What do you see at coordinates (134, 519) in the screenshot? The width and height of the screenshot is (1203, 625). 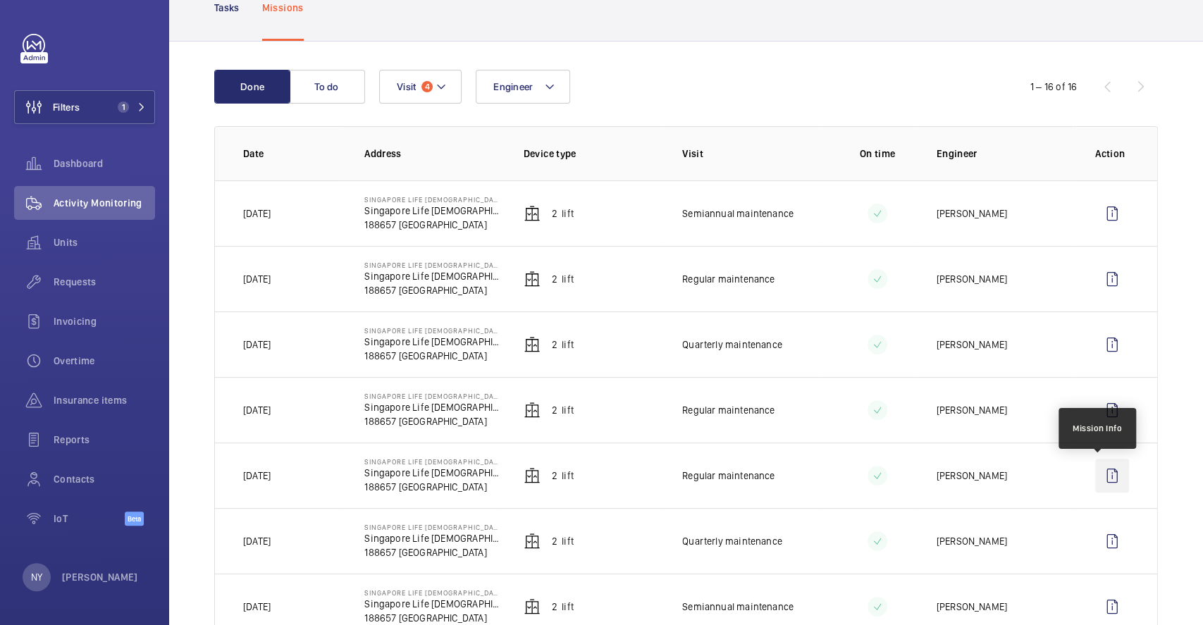 I see `span: Beta` at bounding box center [134, 519].